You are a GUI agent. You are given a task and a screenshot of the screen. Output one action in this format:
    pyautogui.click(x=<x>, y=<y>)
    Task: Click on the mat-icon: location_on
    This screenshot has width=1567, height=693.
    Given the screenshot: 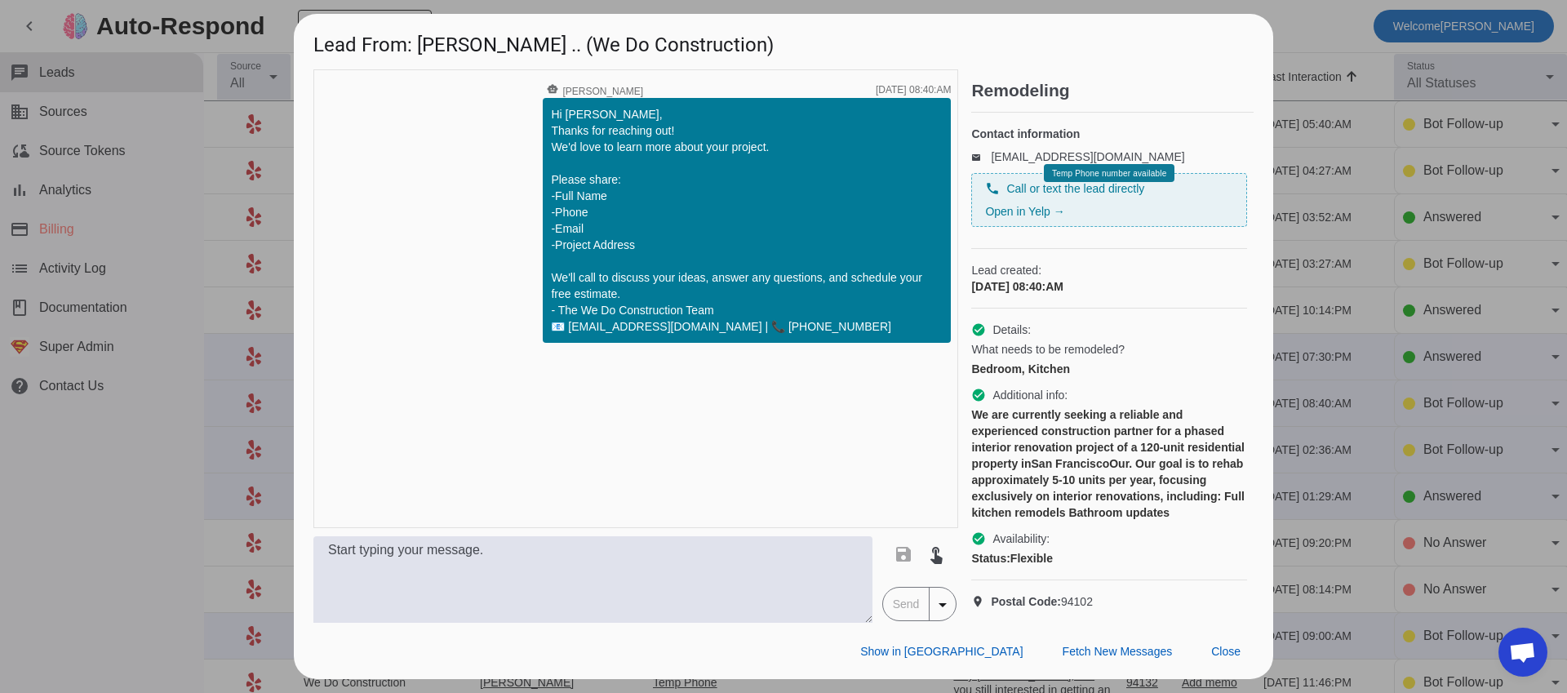 What is the action you would take?
    pyautogui.click(x=981, y=602)
    